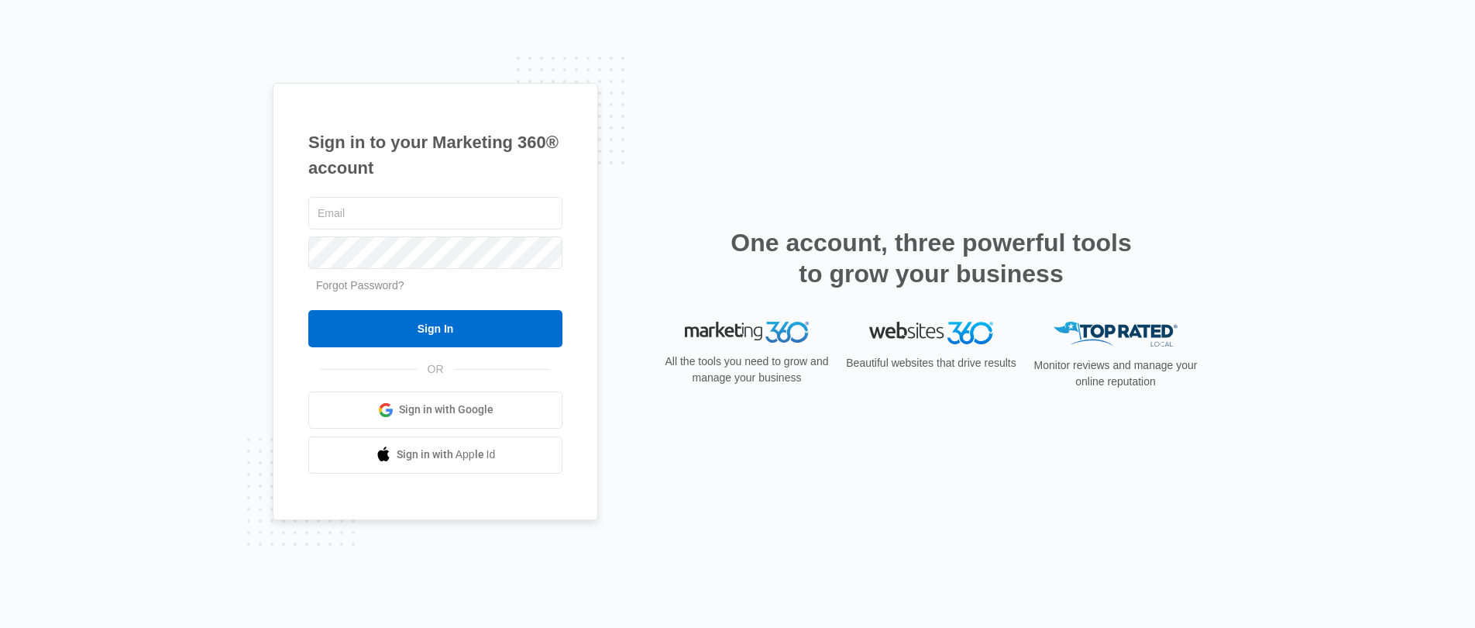 This screenshot has height=628, width=1475. I want to click on a: Sign in with Apple Id, so click(435, 455).